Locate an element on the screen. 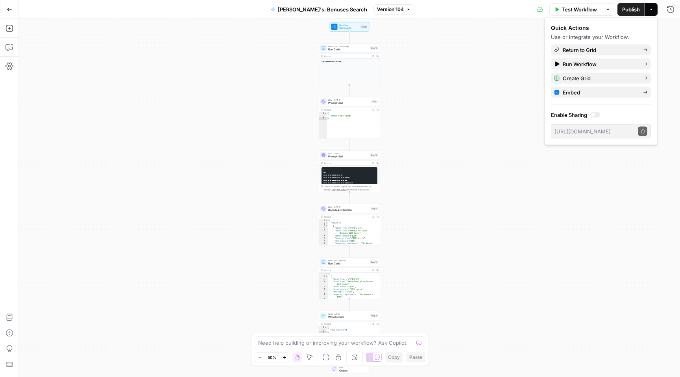 The image size is (680, 377). g: Edge from start to step_10 is located at coordinates (349, 37).